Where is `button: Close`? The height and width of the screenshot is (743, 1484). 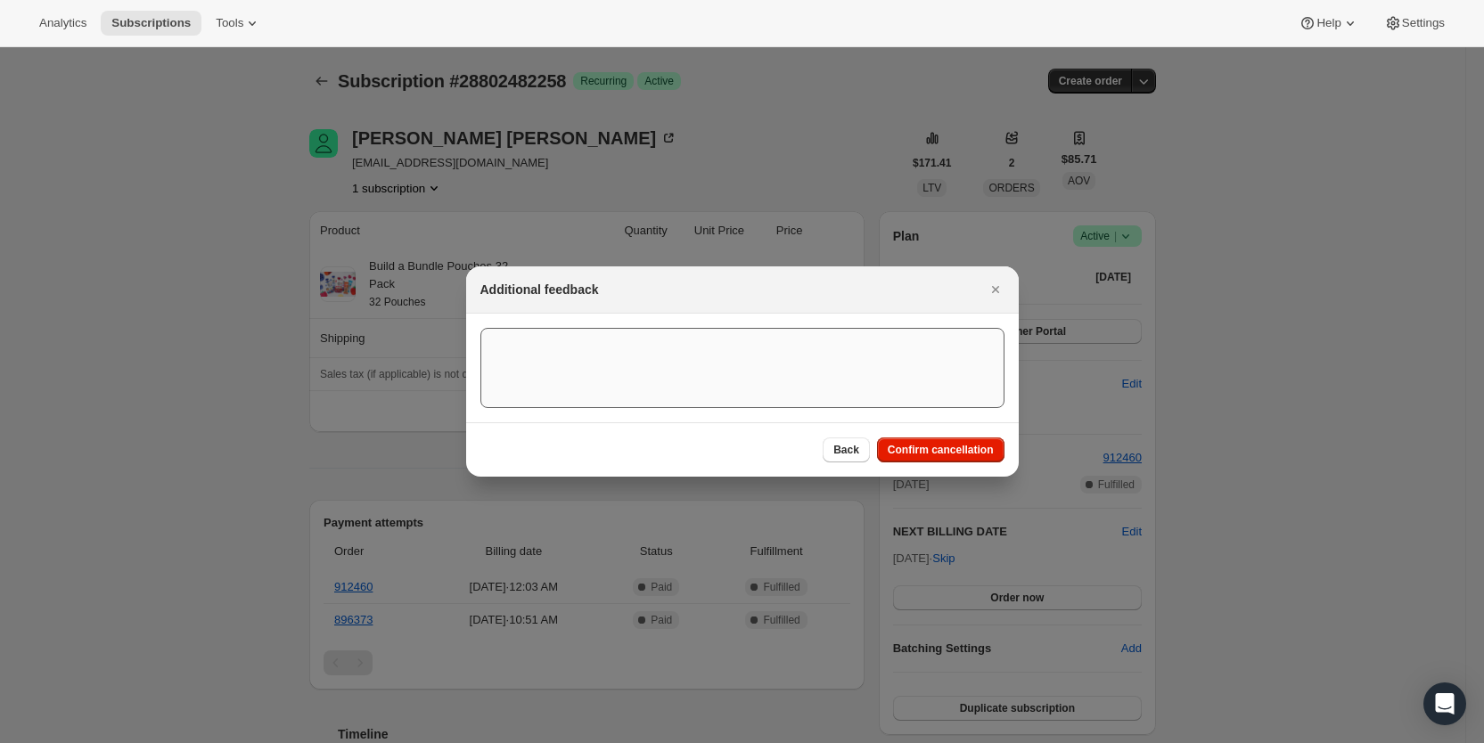 button: Close is located at coordinates (995, 290).